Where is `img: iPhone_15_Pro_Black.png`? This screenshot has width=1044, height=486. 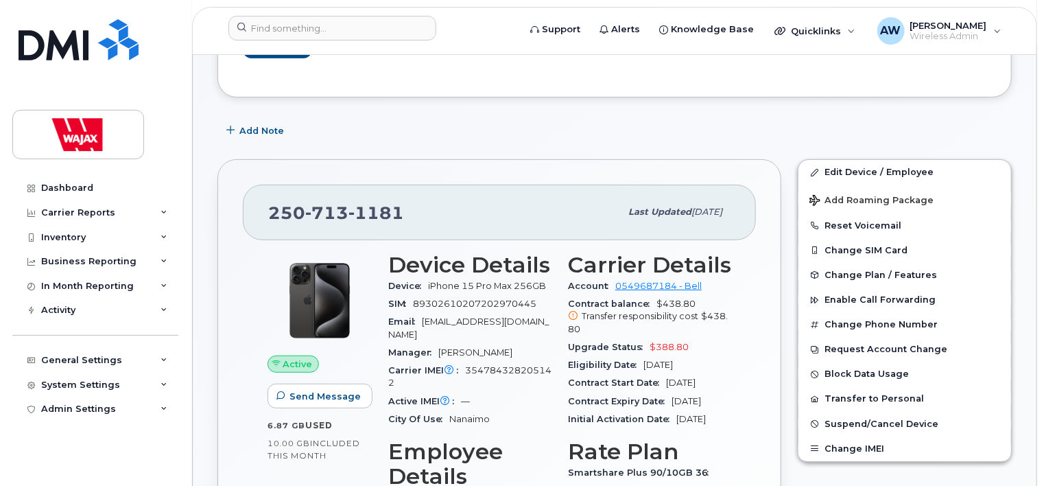
img: iPhone_15_Pro_Black.png is located at coordinates (320, 301).